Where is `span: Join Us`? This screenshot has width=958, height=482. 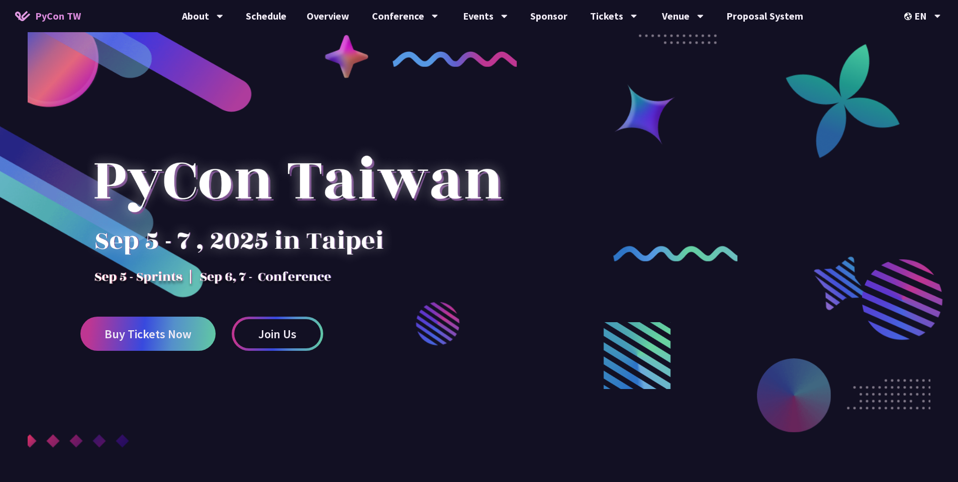 span: Join Us is located at coordinates (277, 334).